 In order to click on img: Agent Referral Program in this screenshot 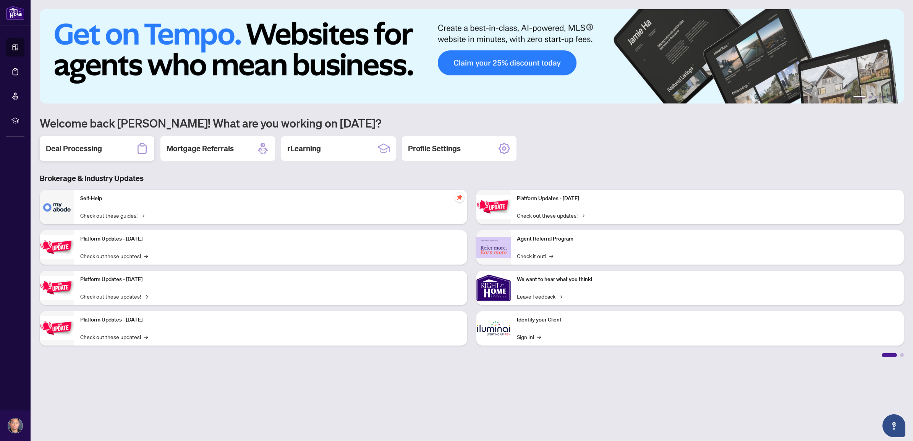, I will do `click(494, 247)`.